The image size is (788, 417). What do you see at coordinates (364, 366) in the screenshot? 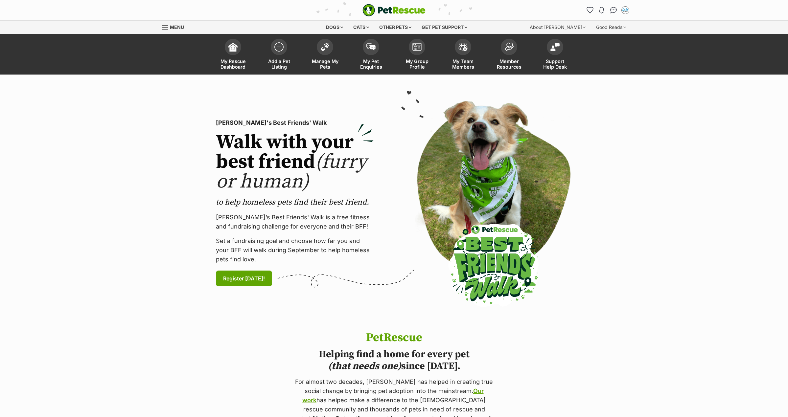
I see `i: (that needs one)` at bounding box center [364, 366].